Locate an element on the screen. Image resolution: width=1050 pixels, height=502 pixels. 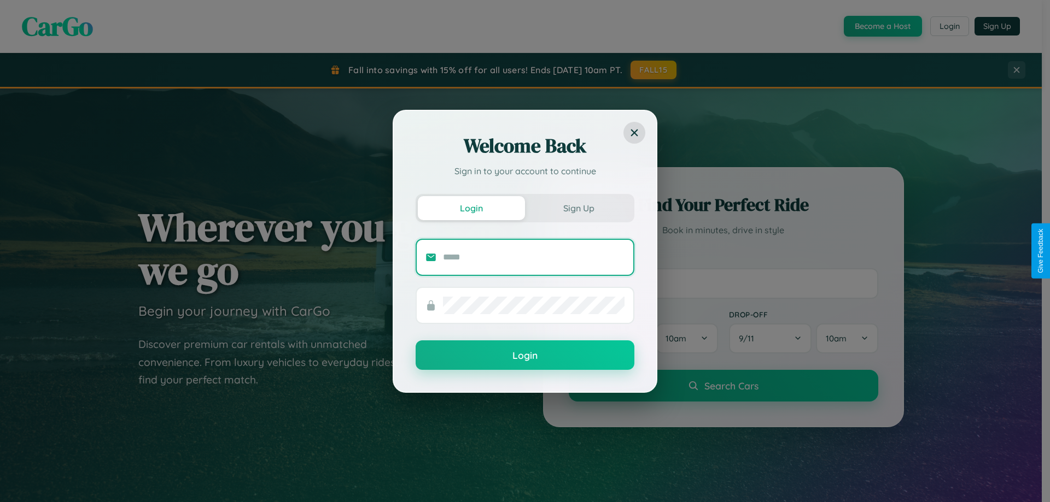
div: Give Feedback is located at coordinates (1040, 251).